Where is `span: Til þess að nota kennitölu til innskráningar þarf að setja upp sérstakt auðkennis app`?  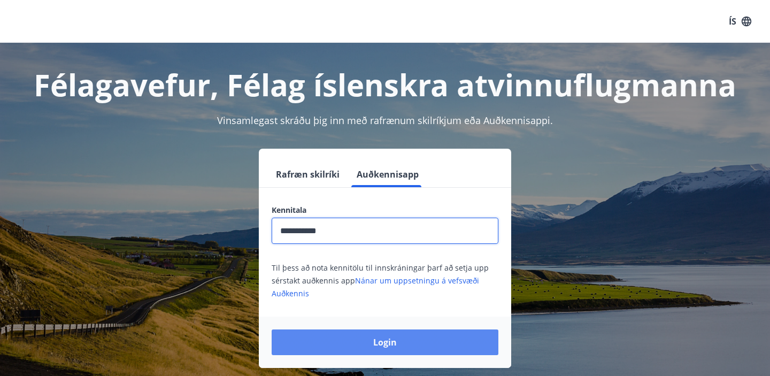 span: Til þess að nota kennitölu til innskráningar þarf að setja upp sérstakt auðkennis app is located at coordinates (380, 280).